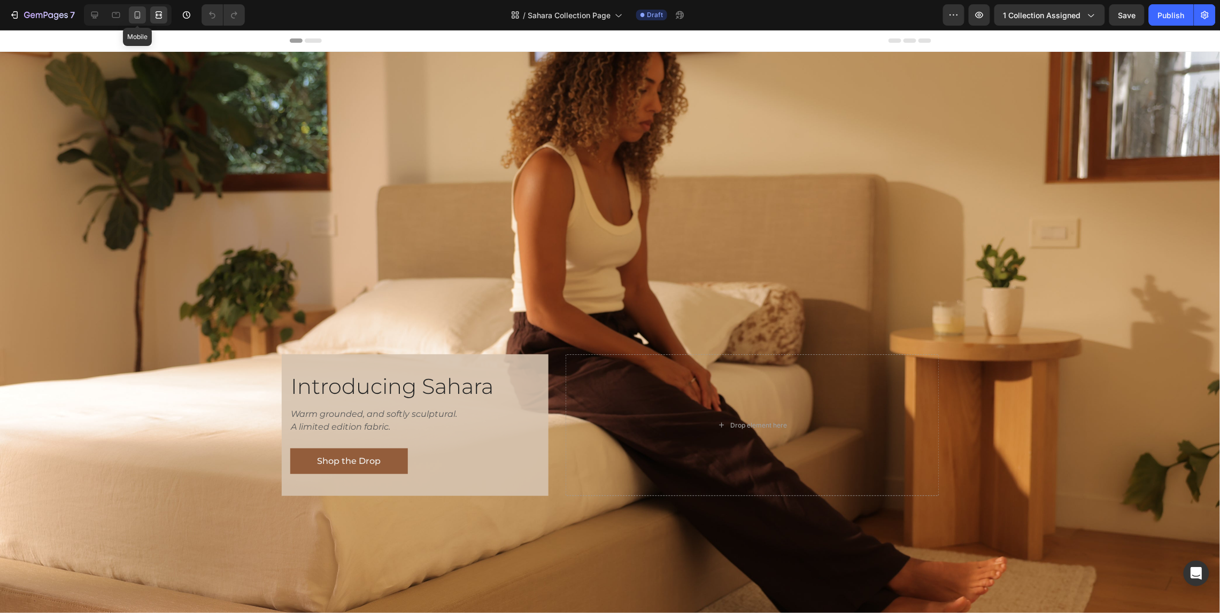  Describe the element at coordinates (1172, 15) in the screenshot. I see `div: Publish` at that location.